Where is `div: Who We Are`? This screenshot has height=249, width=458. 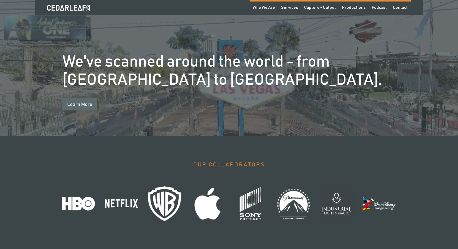 div: Who We Are is located at coordinates (264, 8).